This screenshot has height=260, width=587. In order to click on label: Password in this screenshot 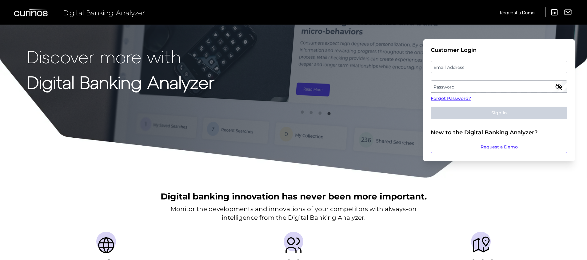, I will do `click(499, 87)`.